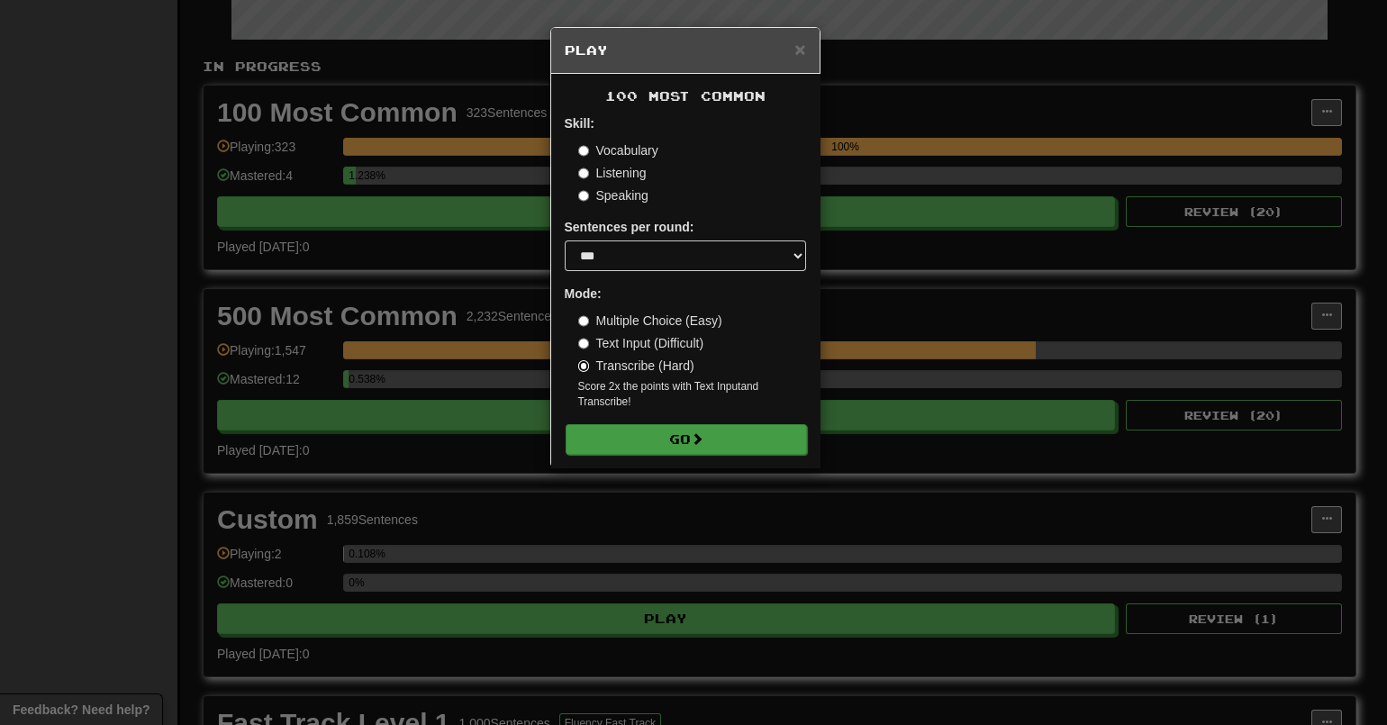 The width and height of the screenshot is (1387, 725). What do you see at coordinates (584, 173) in the screenshot?
I see `input: Listening` at bounding box center [584, 173].